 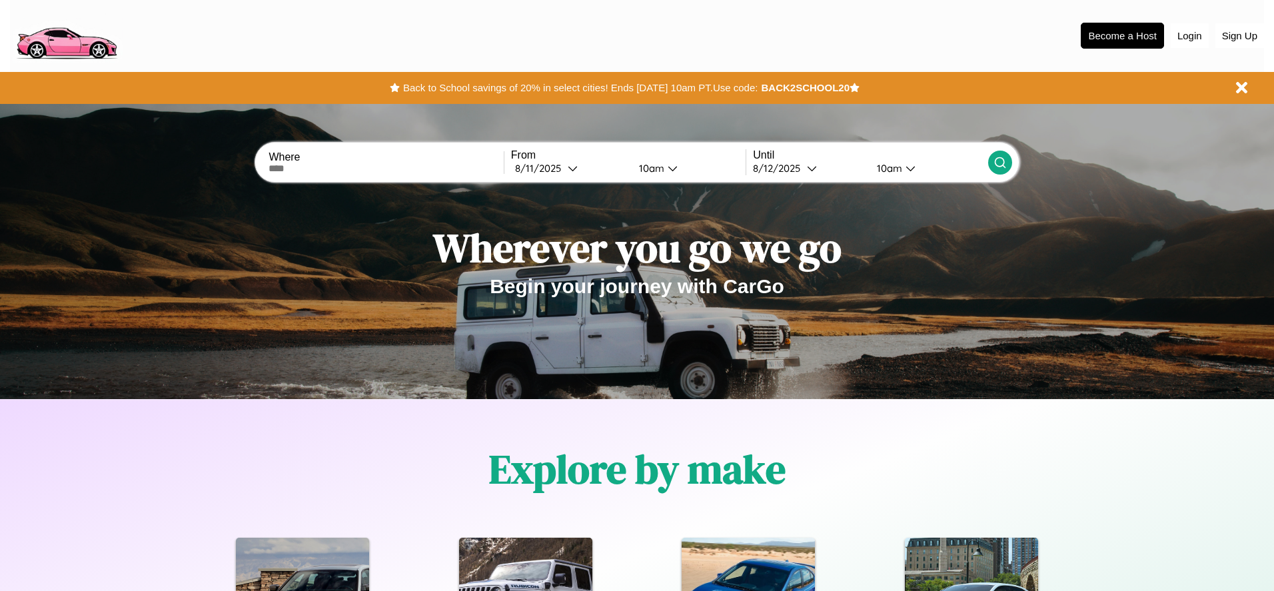 I want to click on button: Sign Up, so click(x=1239, y=35).